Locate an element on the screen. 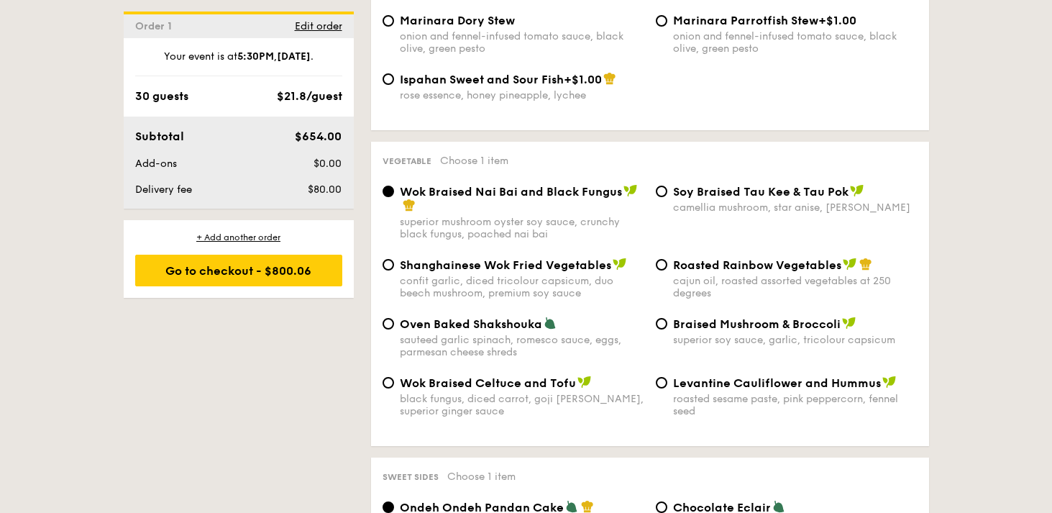  span: Braised Mushroom & Broccoli is located at coordinates (756, 324).